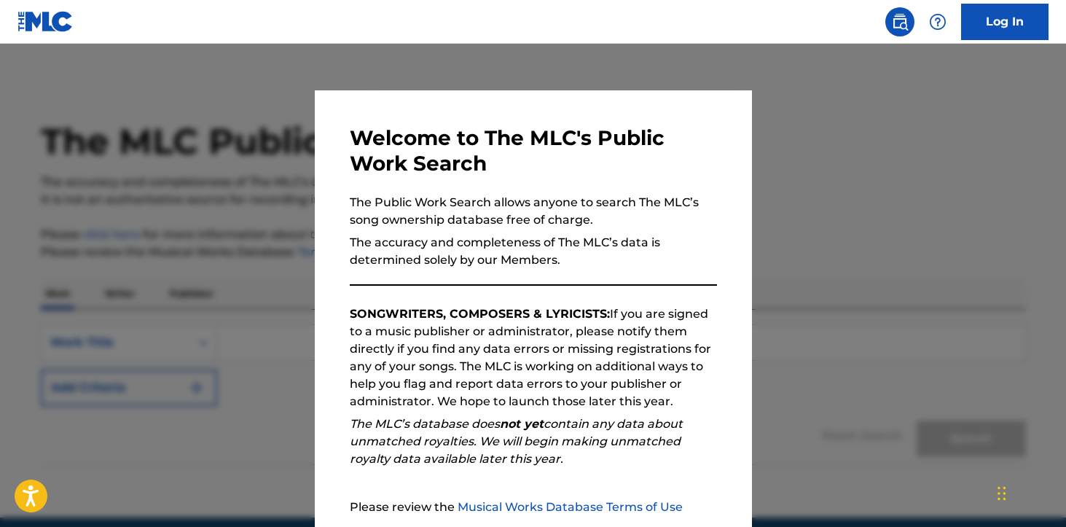  Describe the element at coordinates (1001, 493) in the screenshot. I see `div: Drag` at that location.